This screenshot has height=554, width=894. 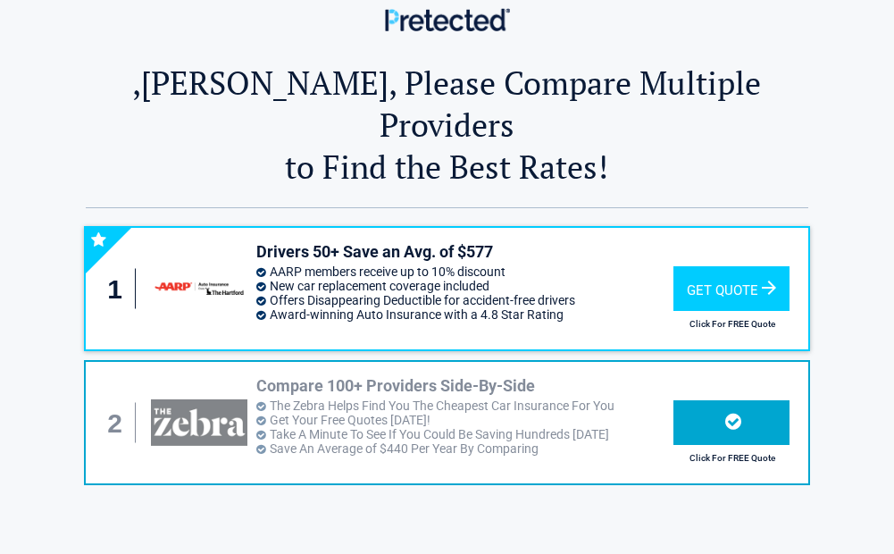 I want to click on h3: Drivers 50+ Save an Avg. of $577, so click(x=465, y=251).